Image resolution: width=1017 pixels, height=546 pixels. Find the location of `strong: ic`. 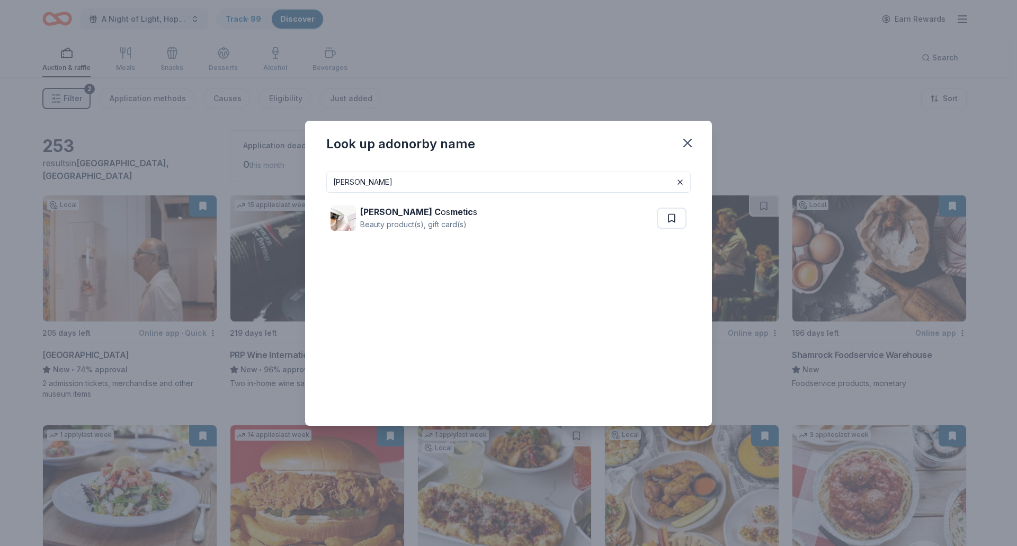

strong: ic is located at coordinates (469, 212).